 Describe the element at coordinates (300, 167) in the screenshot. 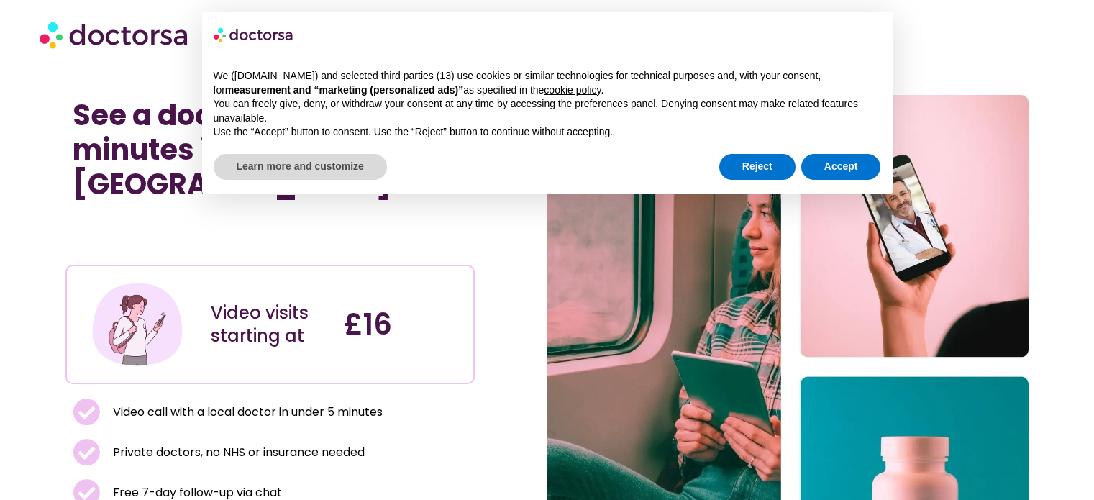

I see `button: Learn more and customize` at that location.